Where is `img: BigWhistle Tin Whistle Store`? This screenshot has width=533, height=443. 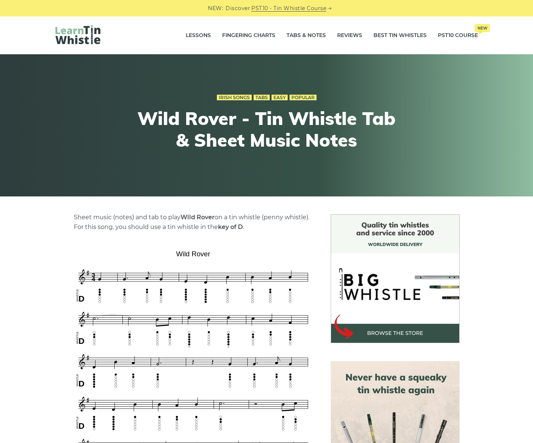
img: BigWhistle Tin Whistle Store is located at coordinates (395, 279).